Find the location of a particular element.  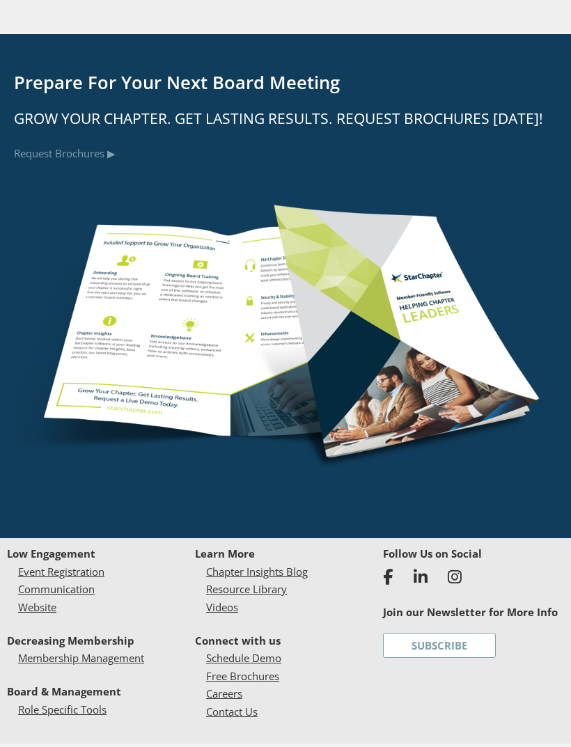

strong: Follow Us on Social is located at coordinates (433, 554).